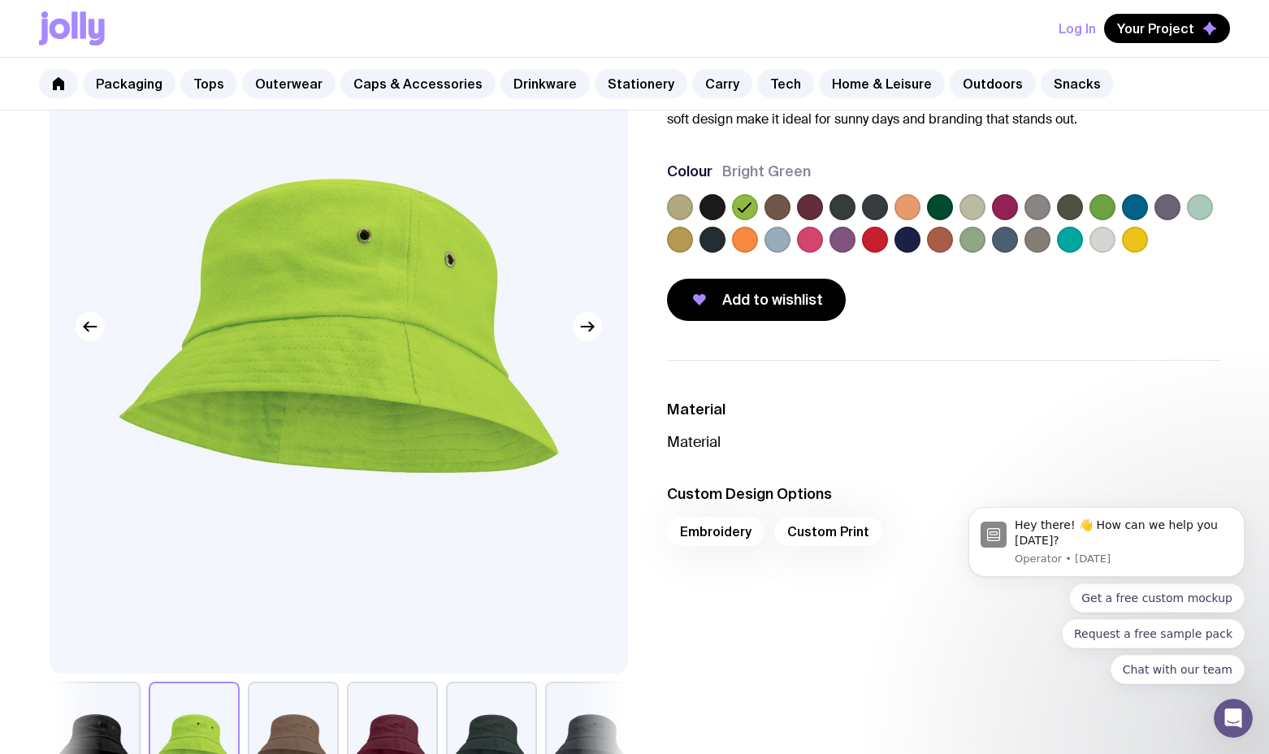 This screenshot has height=754, width=1269. What do you see at coordinates (179, 177) in the screenshot?
I see `p: Message from Operator, sent 2d ago` at bounding box center [179, 177].